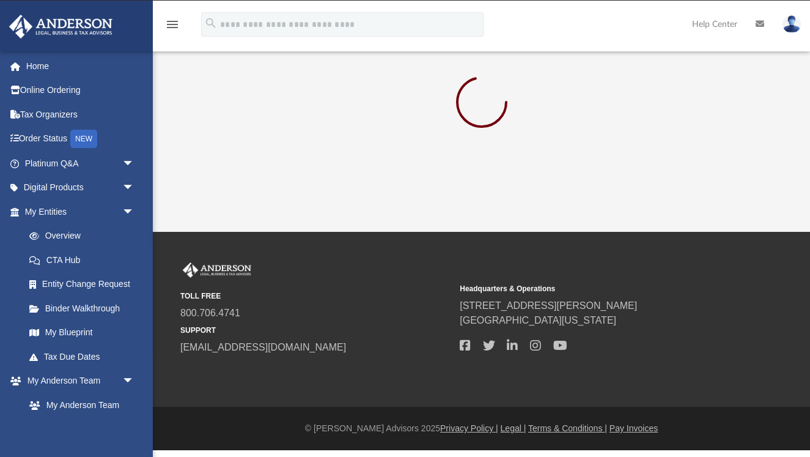 This screenshot has width=810, height=457. I want to click on a: Tax Organizers, so click(81, 114).